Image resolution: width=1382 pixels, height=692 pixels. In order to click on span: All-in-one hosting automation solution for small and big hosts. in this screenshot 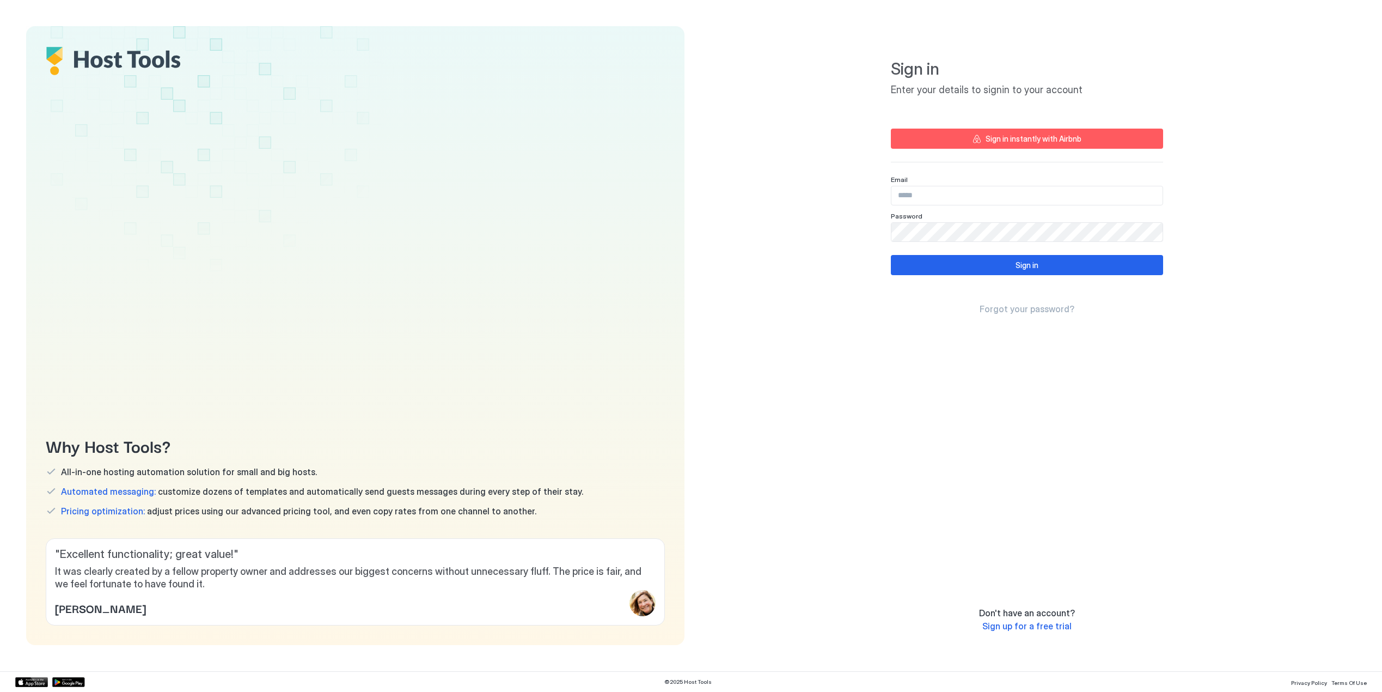, I will do `click(189, 472)`.